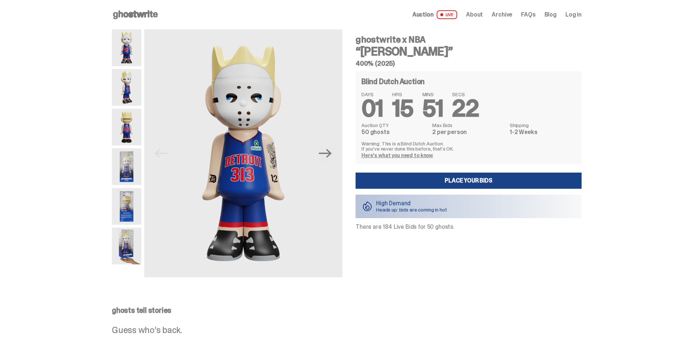 The width and height of the screenshot is (699, 347). What do you see at coordinates (127, 127) in the screenshot?
I see `img: Copy%20of%20Eminem_NBA_400_6.png` at bounding box center [127, 127].